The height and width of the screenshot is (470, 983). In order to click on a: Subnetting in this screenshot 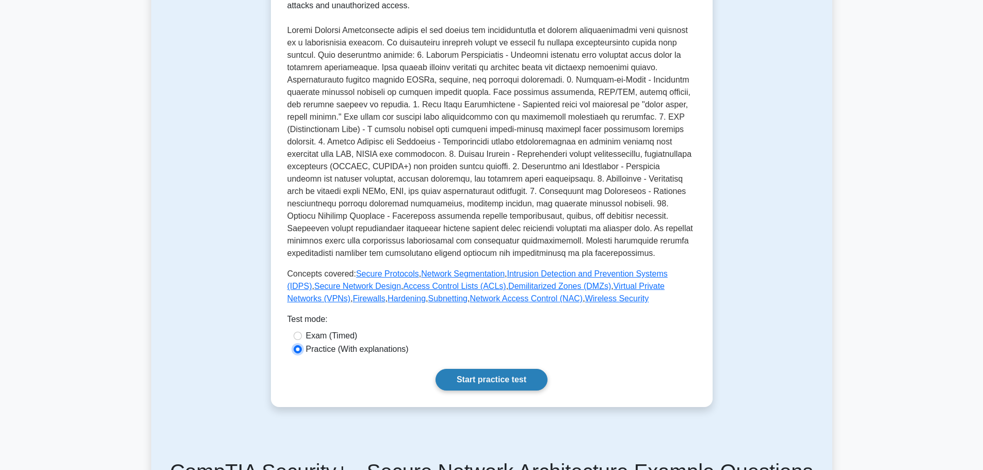, I will do `click(448, 298)`.